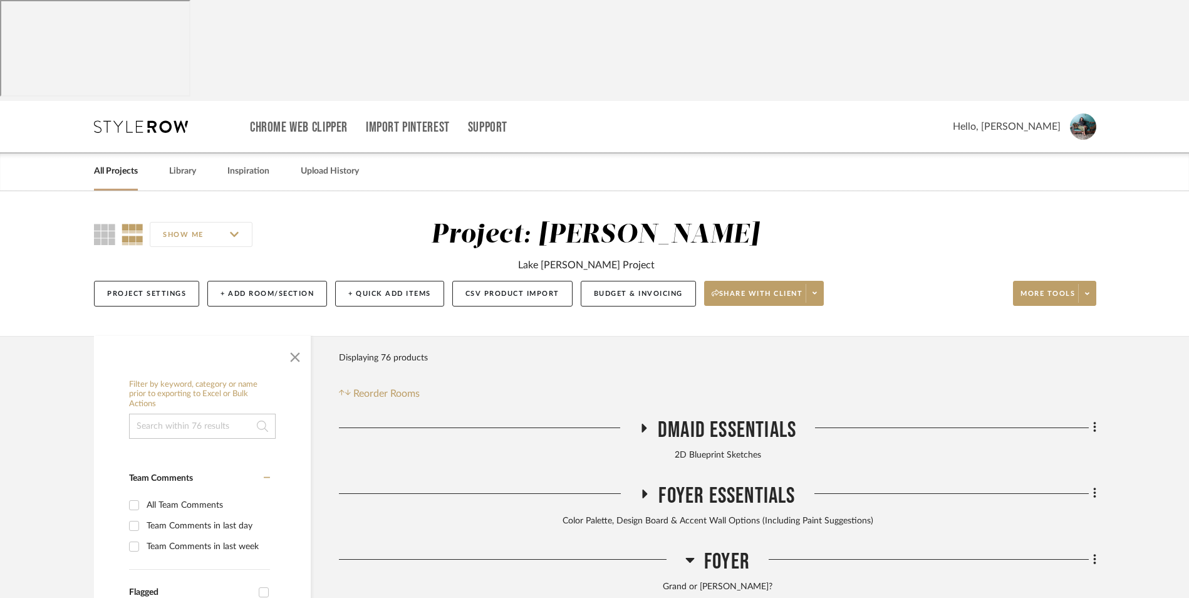  Describe the element at coordinates (182, 171) in the screenshot. I see `a: Library` at that location.